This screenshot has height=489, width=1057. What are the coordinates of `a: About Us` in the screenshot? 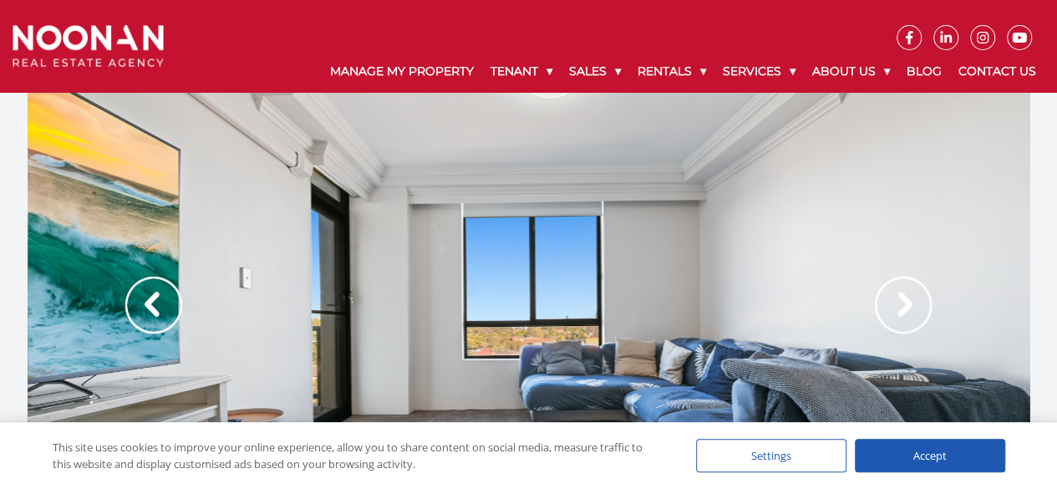 It's located at (850, 71).